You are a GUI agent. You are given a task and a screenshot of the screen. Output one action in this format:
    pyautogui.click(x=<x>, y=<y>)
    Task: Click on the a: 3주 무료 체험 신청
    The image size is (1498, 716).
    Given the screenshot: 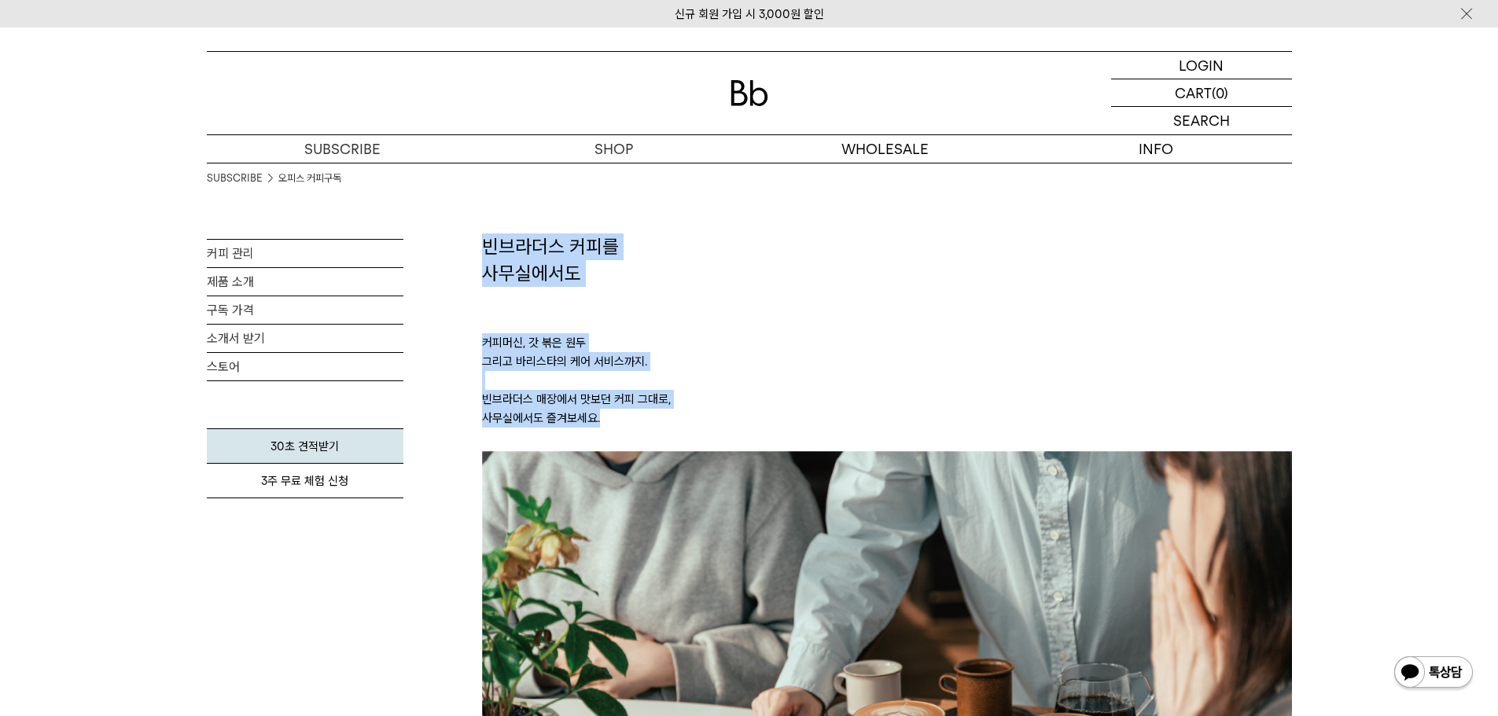 What is the action you would take?
    pyautogui.click(x=305, y=481)
    